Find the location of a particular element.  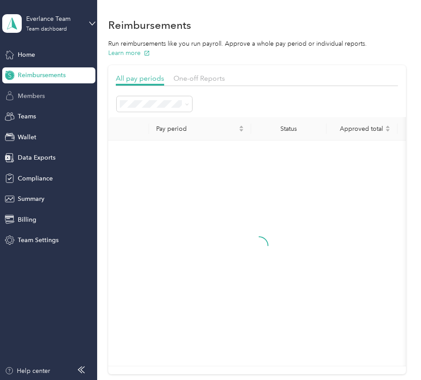

span: Compliance is located at coordinates (35, 178).